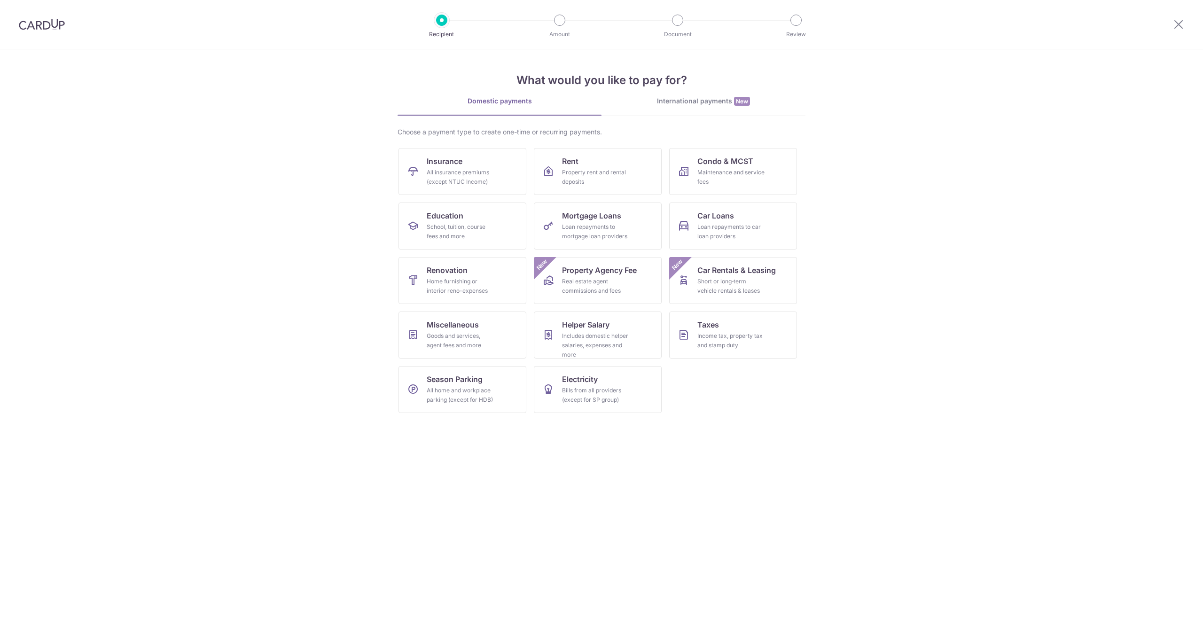 The image size is (1203, 624). What do you see at coordinates (731, 341) in the screenshot?
I see `div: Income tax, property tax and stamp duty` at bounding box center [731, 341].